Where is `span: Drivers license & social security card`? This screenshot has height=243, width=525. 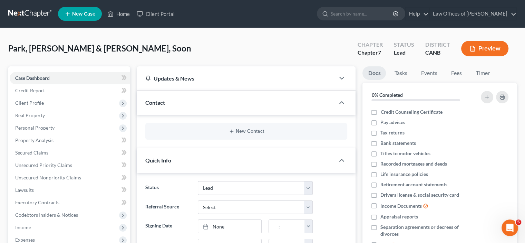 span: Drivers license & social security card is located at coordinates (420, 195).